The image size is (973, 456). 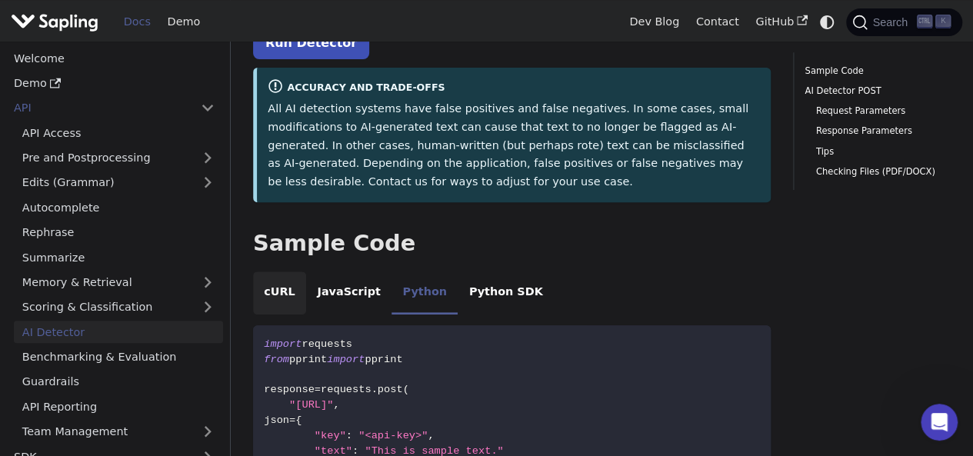 What do you see at coordinates (118, 307) in the screenshot?
I see `a: Scoring & Classification` at bounding box center [118, 307].